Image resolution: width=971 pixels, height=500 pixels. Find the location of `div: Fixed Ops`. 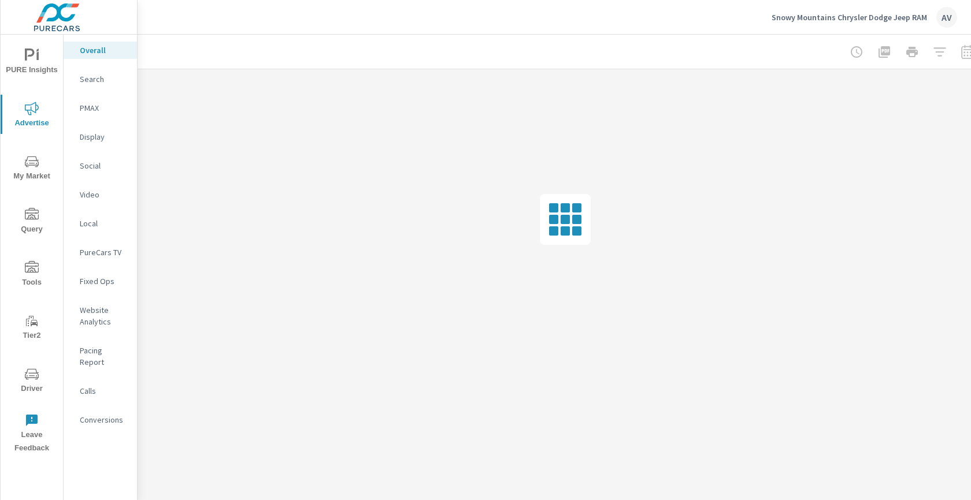

div: Fixed Ops is located at coordinates (100, 281).